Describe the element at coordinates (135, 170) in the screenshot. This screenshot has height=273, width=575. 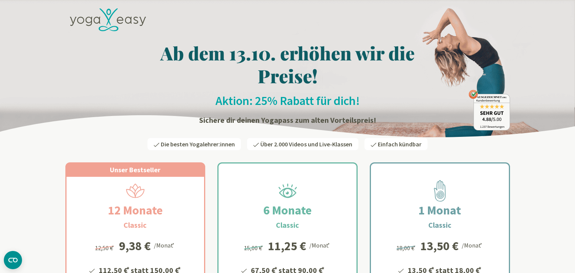
I see `span: Unser Bestseller` at that location.